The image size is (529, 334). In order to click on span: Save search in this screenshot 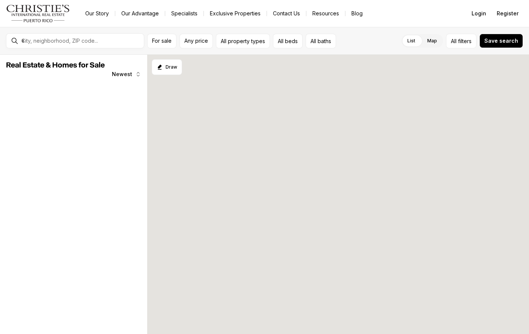, I will do `click(501, 41)`.